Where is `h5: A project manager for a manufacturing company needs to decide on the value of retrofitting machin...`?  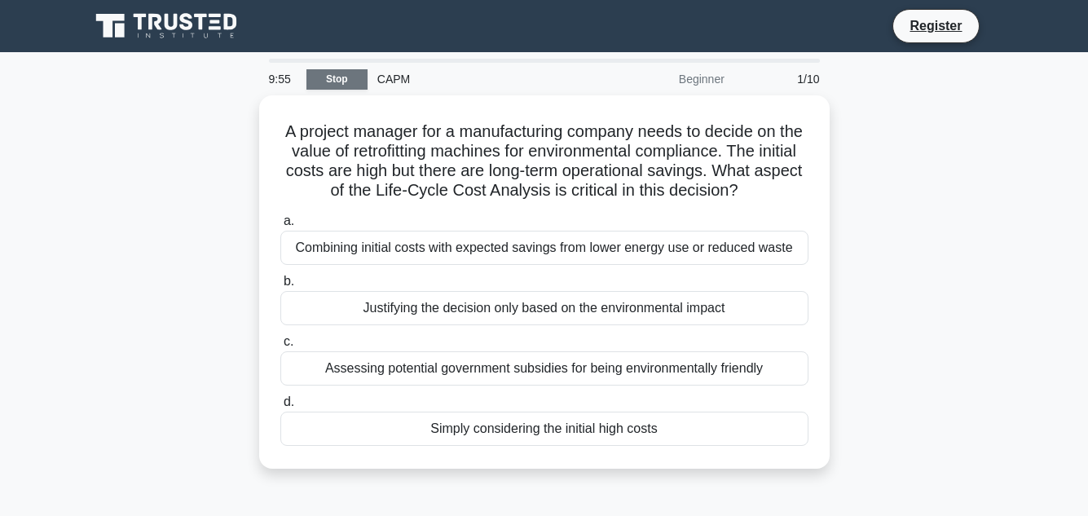 h5: A project manager for a manufacturing company needs to decide on the value of retrofitting machin... is located at coordinates (545, 161).